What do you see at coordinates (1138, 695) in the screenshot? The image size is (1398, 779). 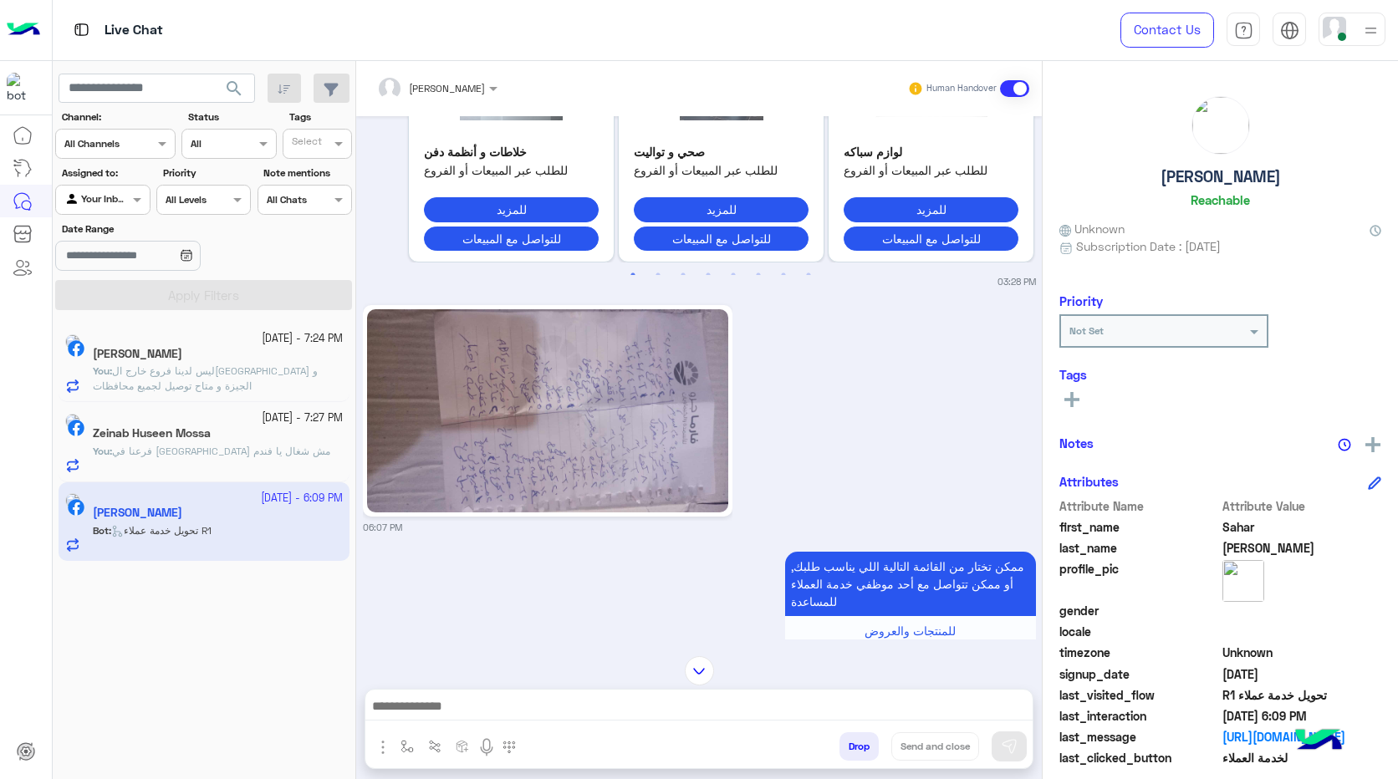 I see `span: last_visited_flow` at bounding box center [1138, 695].